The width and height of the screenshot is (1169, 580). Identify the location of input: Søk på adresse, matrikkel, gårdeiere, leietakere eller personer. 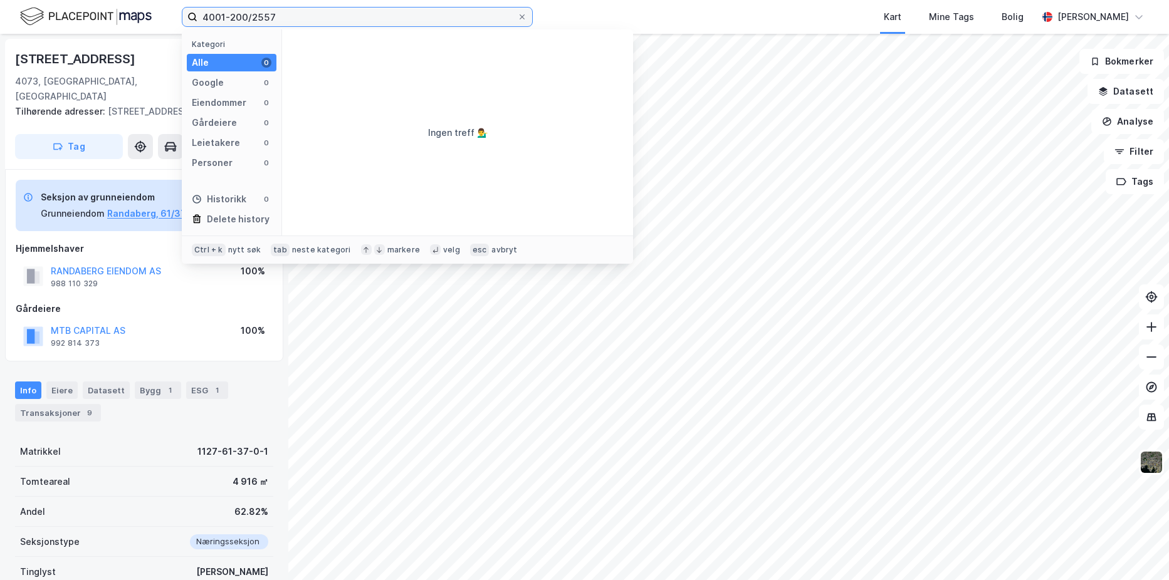
(357, 17).